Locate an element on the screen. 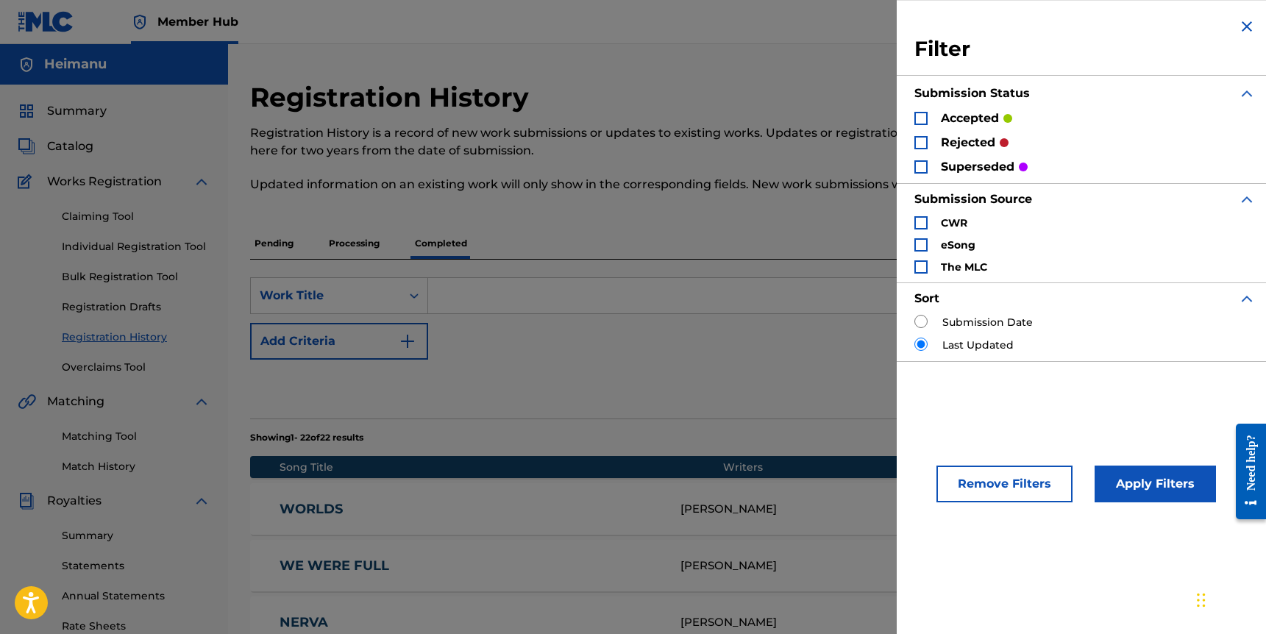 The height and width of the screenshot is (634, 1266). a: Match History is located at coordinates (136, 467).